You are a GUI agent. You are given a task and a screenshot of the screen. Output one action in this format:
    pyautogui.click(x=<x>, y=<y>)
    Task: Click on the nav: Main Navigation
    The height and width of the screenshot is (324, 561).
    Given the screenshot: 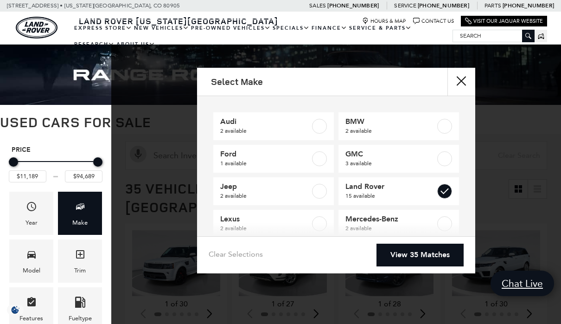 What is the action you would take?
    pyautogui.click(x=263, y=36)
    